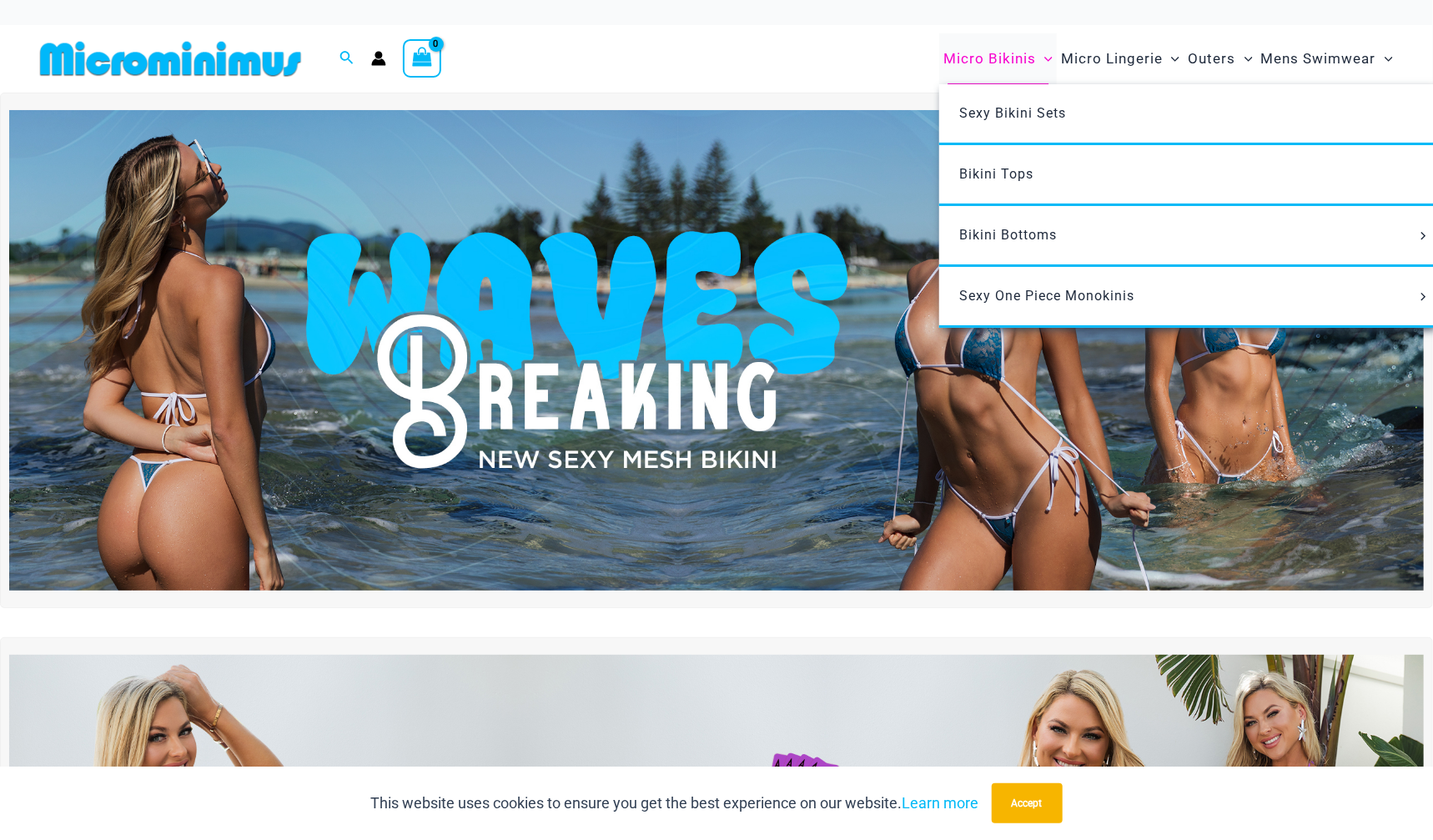  Describe the element at coordinates (170, 59) in the screenshot. I see `img: MM SHOP LOGO FLAT` at that location.